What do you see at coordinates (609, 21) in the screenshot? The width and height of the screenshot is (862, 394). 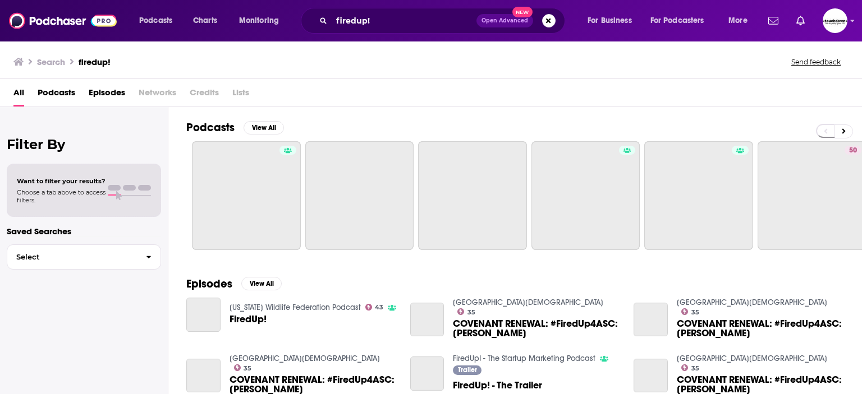 I see `span: For Business` at bounding box center [609, 21].